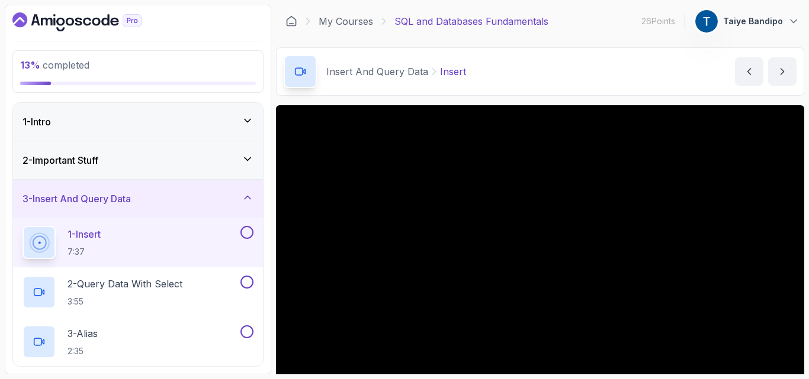 This screenshot has width=809, height=379. What do you see at coordinates (138, 243) in the screenshot?
I see `button: 1-Insert7:37` at bounding box center [138, 243].